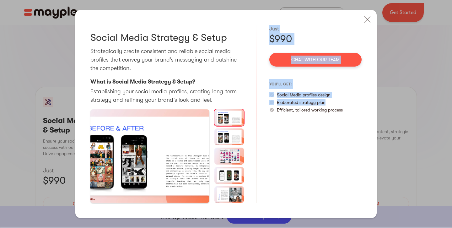  What do you see at coordinates (159, 38) in the screenshot?
I see `h3: Social Media Strategy & Setup` at bounding box center [159, 38].